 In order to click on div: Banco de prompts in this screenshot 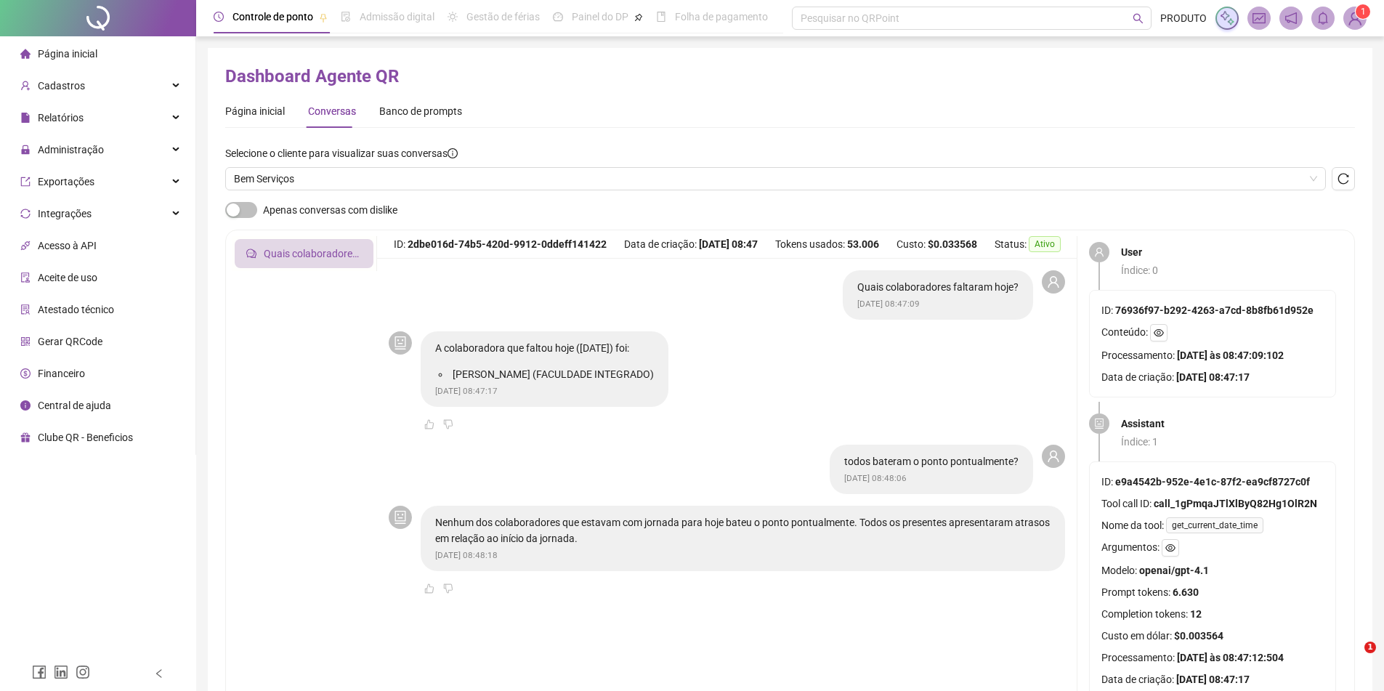, I will do `click(421, 111)`.